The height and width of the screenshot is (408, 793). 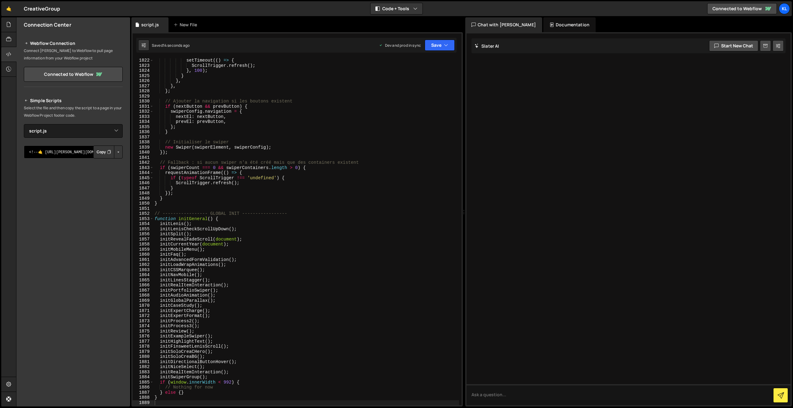 I want to click on div: 1874, so click(x=143, y=326).